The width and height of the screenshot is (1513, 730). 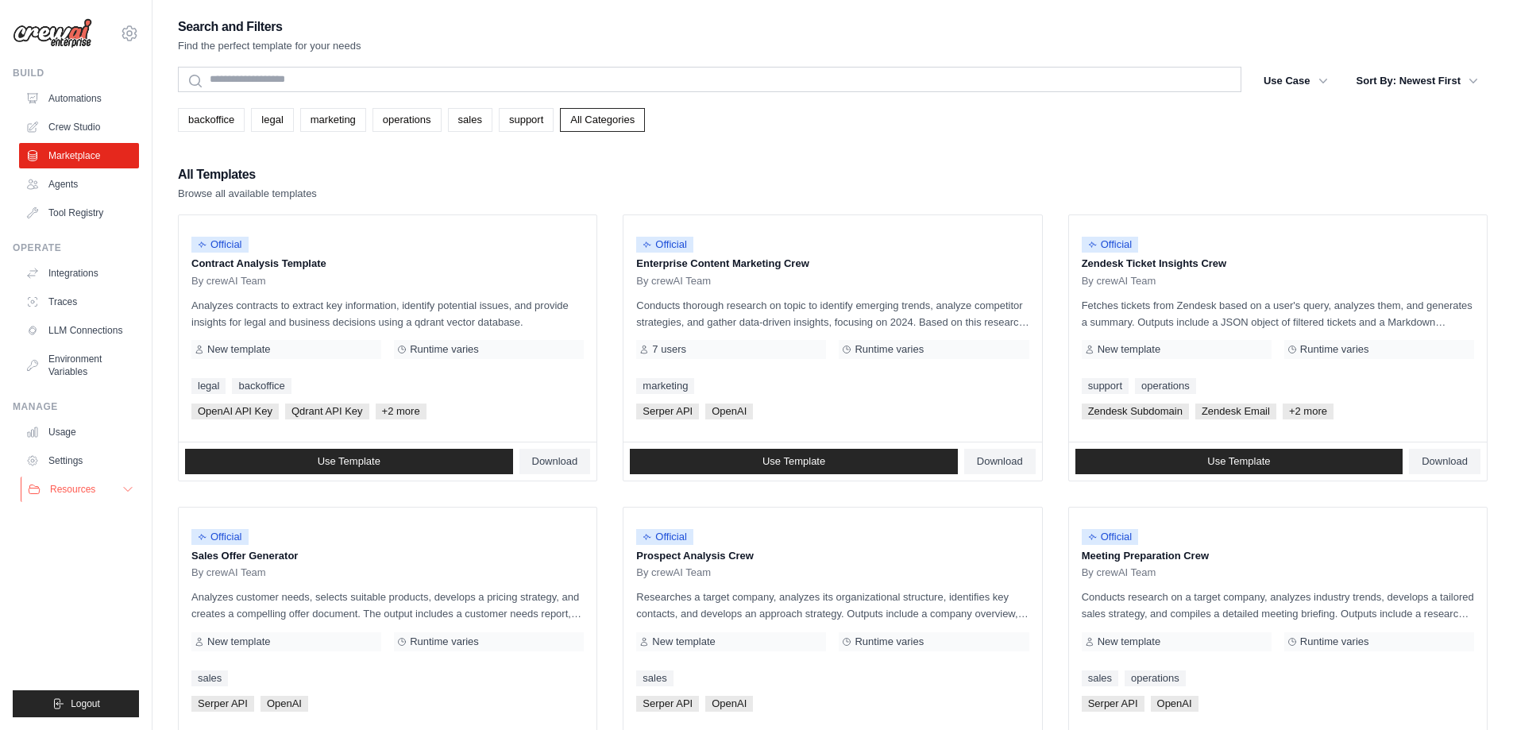 What do you see at coordinates (832, 605) in the screenshot?
I see `p: Researches a target company, analyzes its organizational structure, identifies key contacts, and ...` at bounding box center [832, 605].